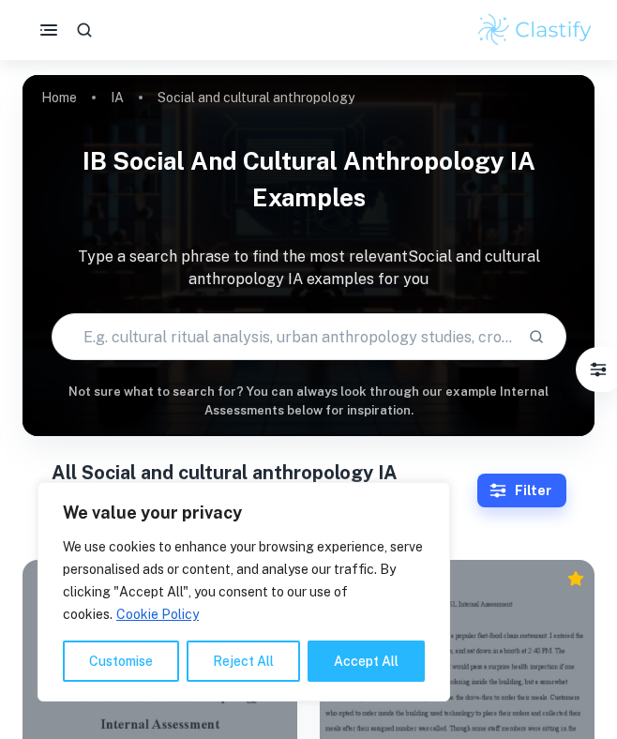 The width and height of the screenshot is (617, 739). What do you see at coordinates (535, 30) in the screenshot?
I see `img: Clastify logo` at bounding box center [535, 30].